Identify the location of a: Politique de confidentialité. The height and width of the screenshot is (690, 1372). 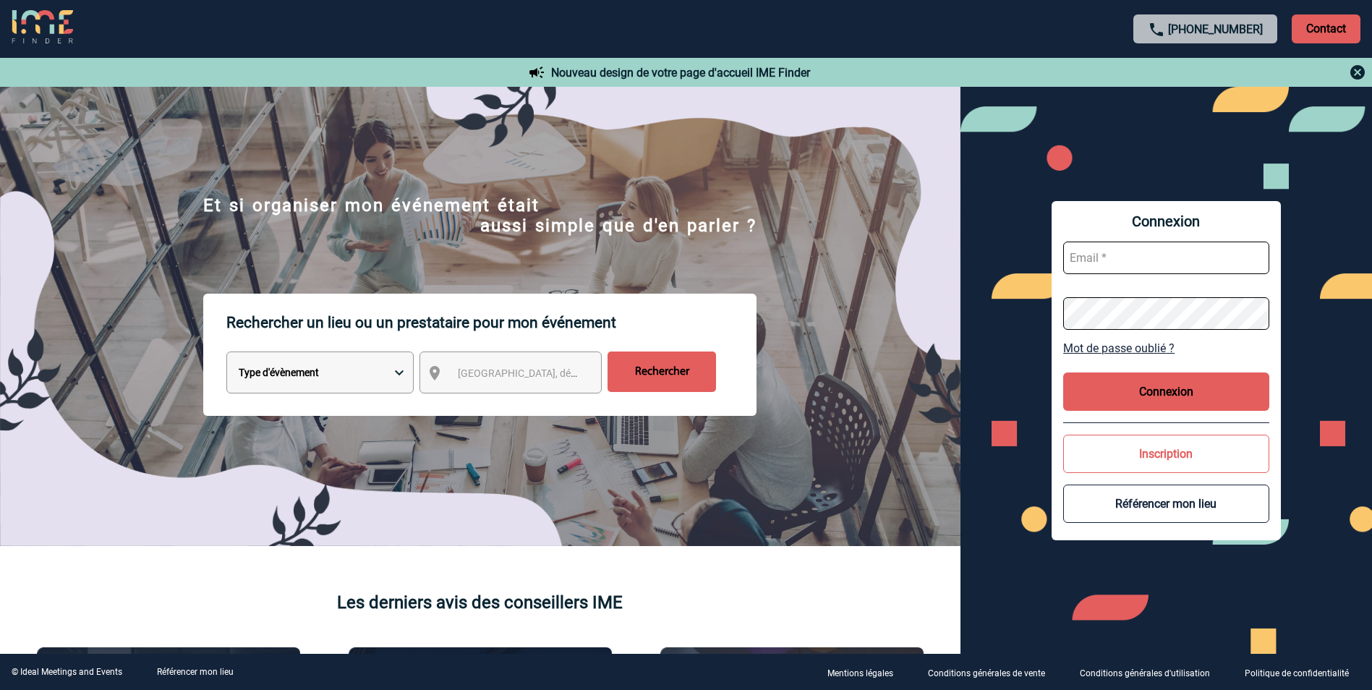
(1302, 672).